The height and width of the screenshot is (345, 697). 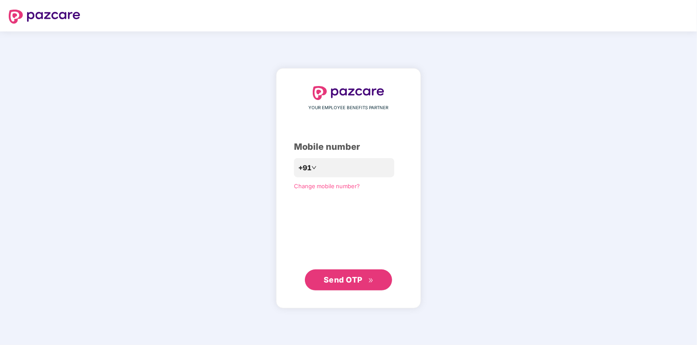 What do you see at coordinates (343, 279) in the screenshot?
I see `span: Send OTP` at bounding box center [343, 279].